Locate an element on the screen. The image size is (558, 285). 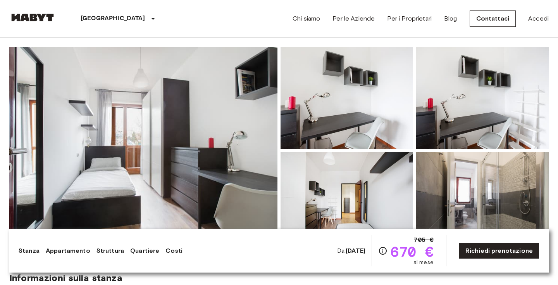
a: Accedi is located at coordinates (539, 19).